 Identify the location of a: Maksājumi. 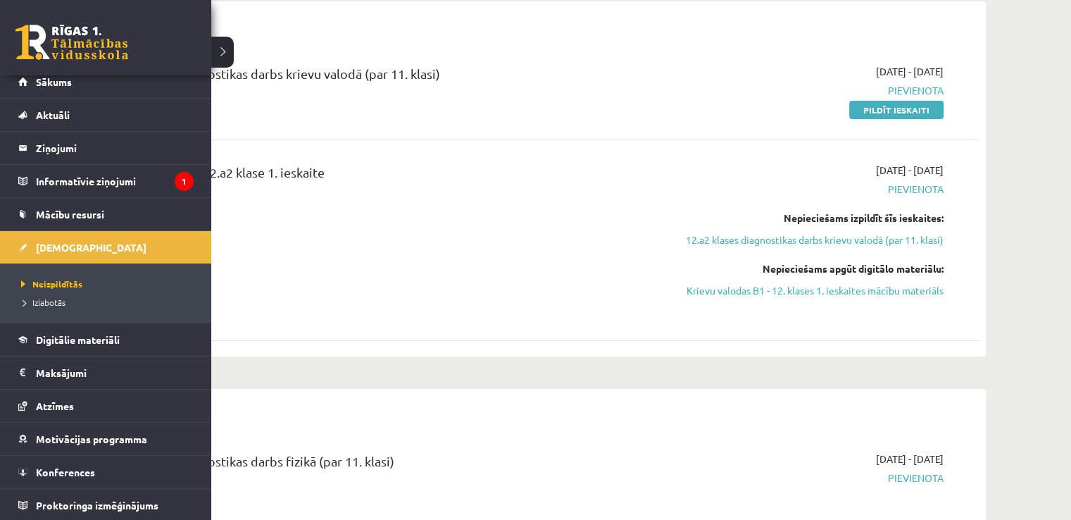
(106, 372).